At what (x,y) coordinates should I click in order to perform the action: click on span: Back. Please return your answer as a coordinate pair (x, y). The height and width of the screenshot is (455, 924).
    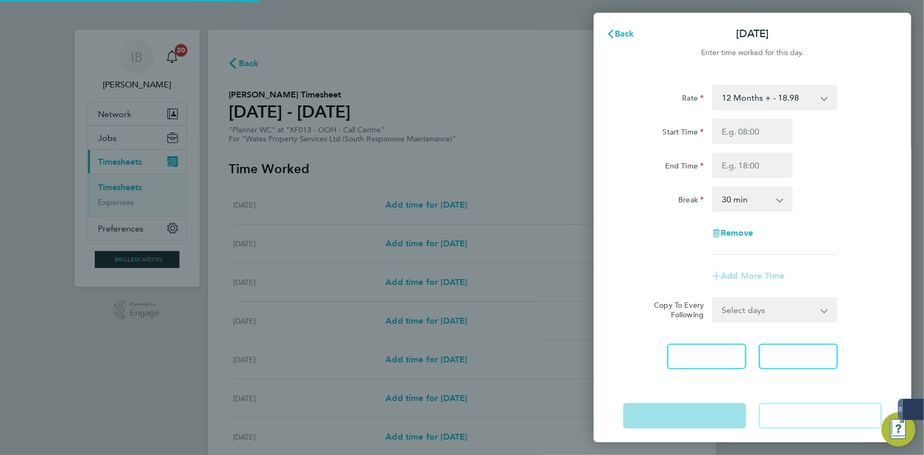
    Looking at the image, I should click on (625, 33).